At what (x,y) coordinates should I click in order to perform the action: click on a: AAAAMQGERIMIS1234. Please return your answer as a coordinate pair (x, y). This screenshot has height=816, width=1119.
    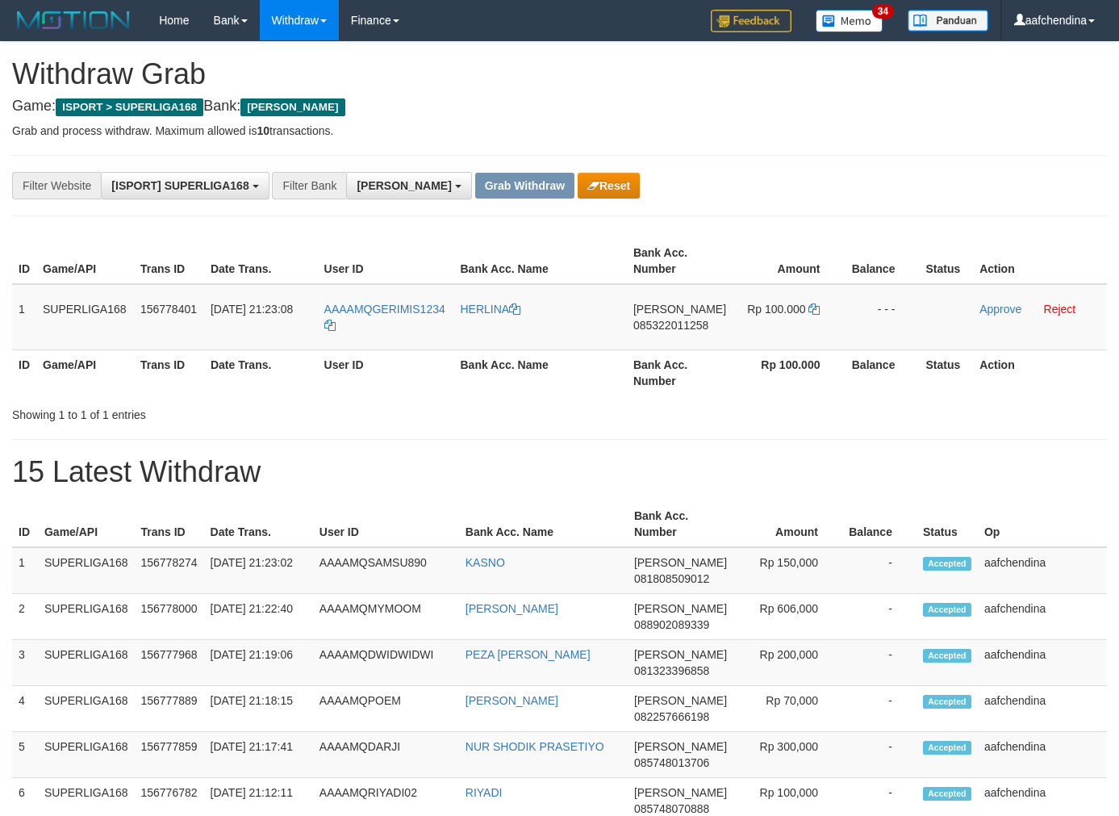
    Looking at the image, I should click on (385, 317).